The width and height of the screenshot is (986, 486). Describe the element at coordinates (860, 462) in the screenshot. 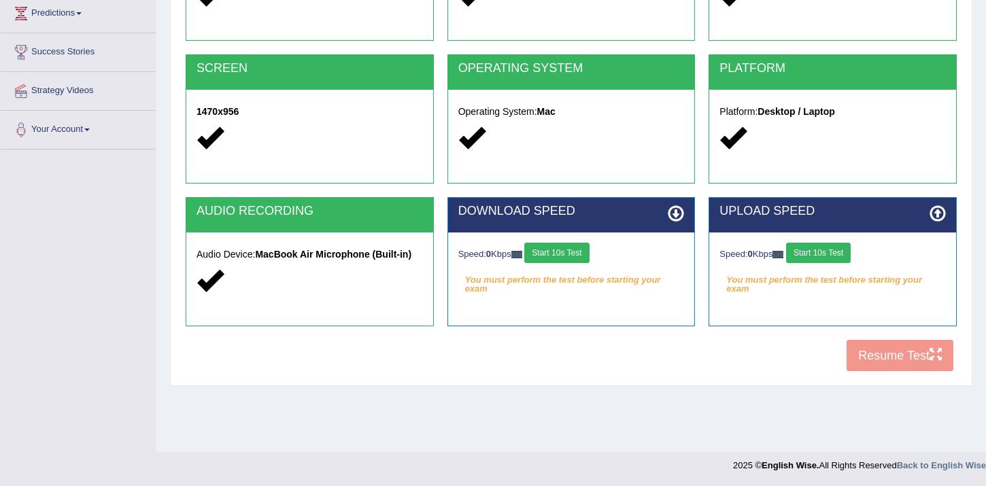

I see `div: 2025 © All Rights Reserved` at that location.